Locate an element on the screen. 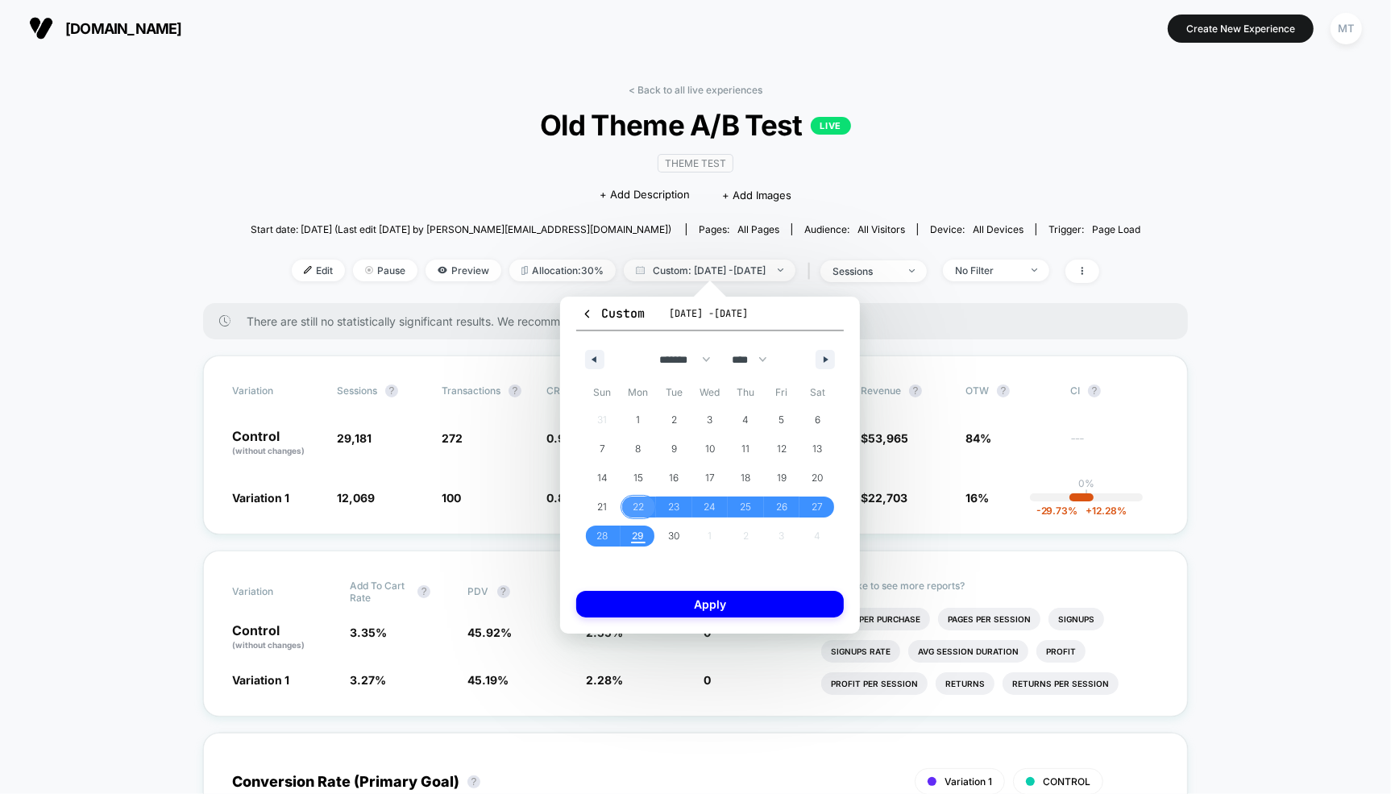  span: 20 is located at coordinates (818, 478).